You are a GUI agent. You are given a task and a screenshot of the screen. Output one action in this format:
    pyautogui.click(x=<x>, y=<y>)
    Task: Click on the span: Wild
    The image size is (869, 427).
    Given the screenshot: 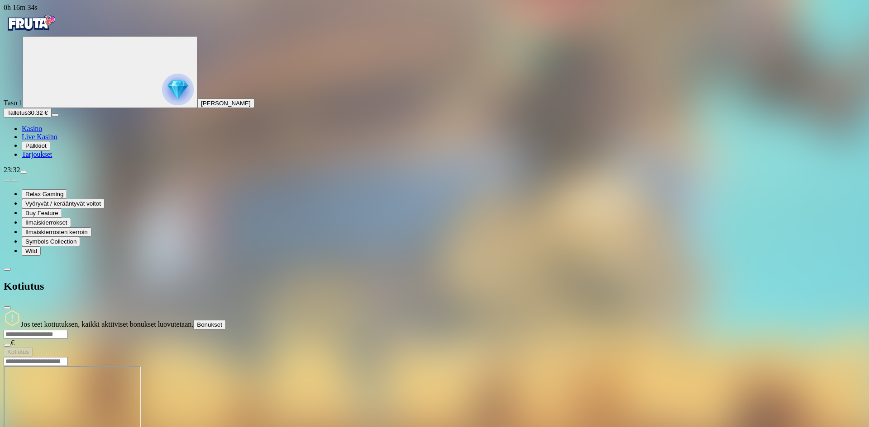 What is the action you would take?
    pyautogui.click(x=31, y=251)
    